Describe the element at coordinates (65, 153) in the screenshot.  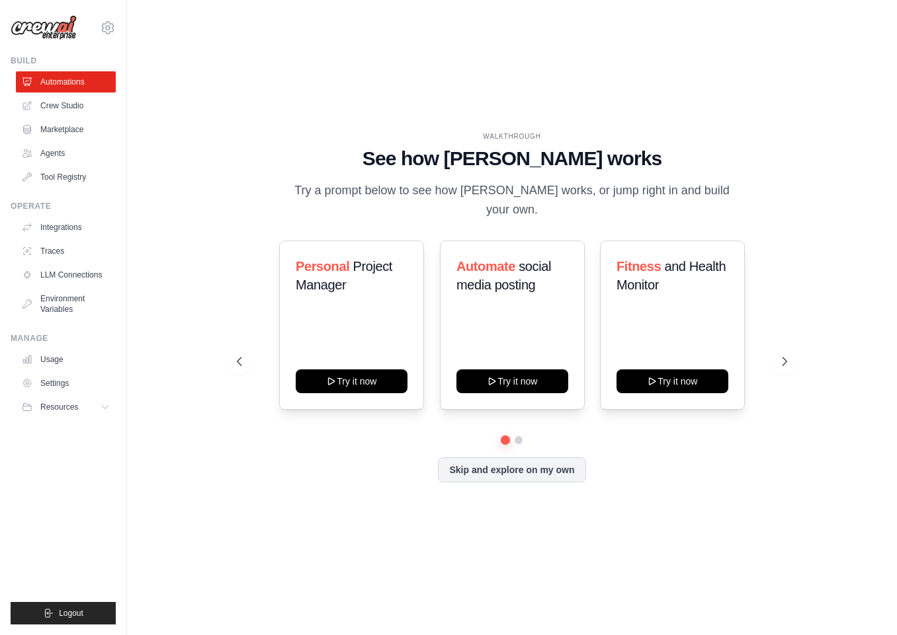
I see `a: Agents` at that location.